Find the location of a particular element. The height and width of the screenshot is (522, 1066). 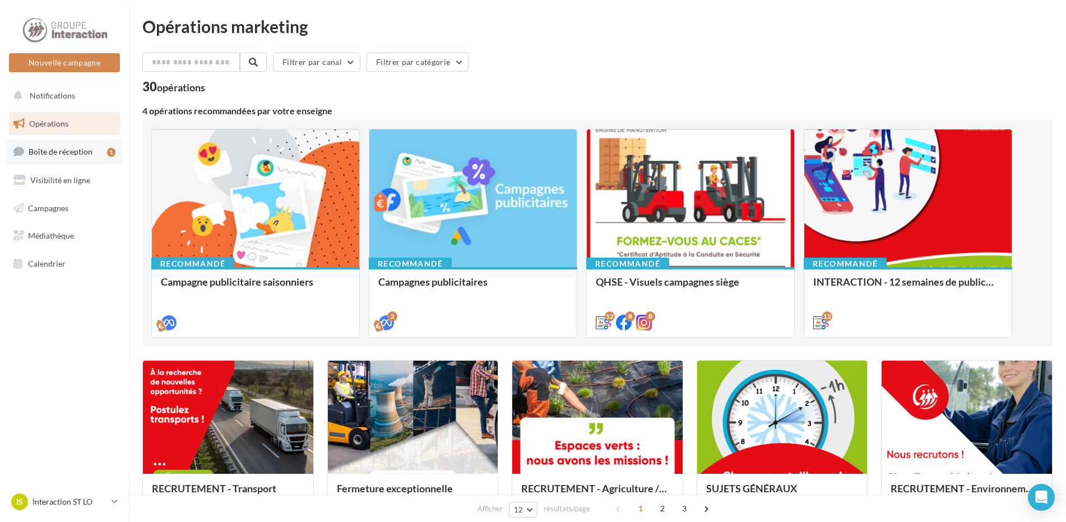

div: 30 is located at coordinates (174, 87).